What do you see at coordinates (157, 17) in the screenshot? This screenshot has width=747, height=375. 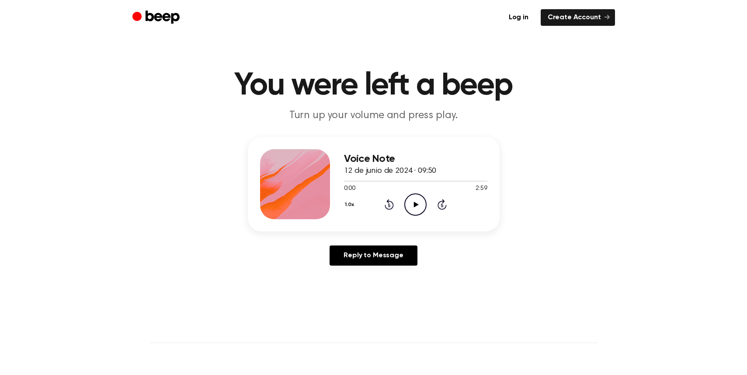 I see `a: Beep` at bounding box center [157, 17].